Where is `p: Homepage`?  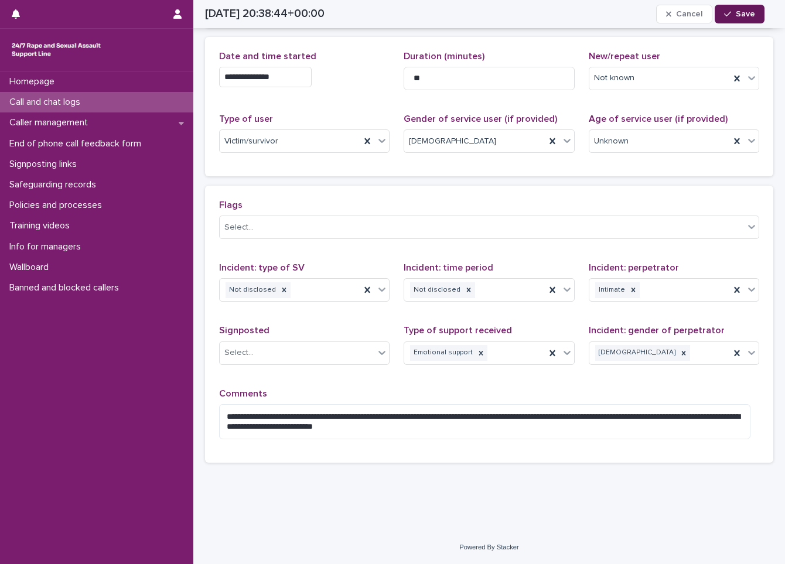 p: Homepage is located at coordinates (34, 81).